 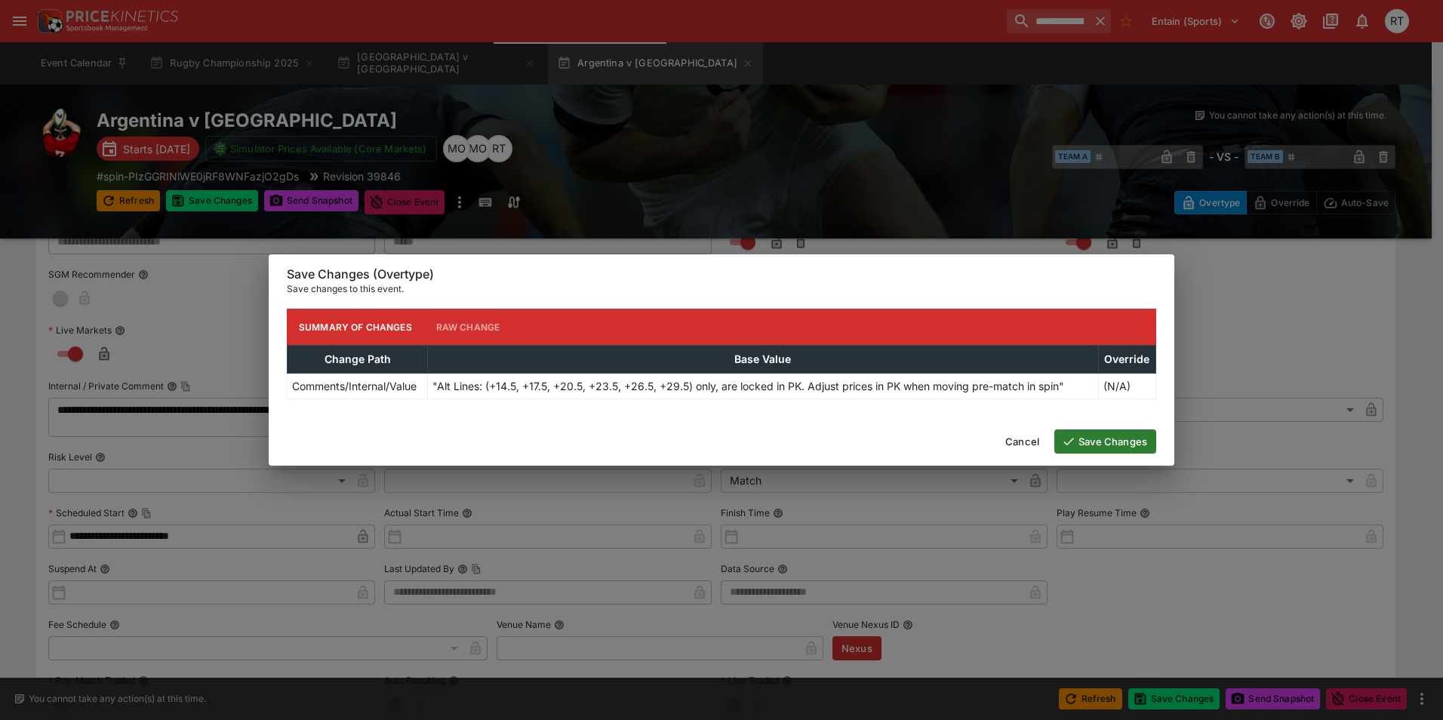 I want to click on p: Save changes to this event., so click(x=721, y=289).